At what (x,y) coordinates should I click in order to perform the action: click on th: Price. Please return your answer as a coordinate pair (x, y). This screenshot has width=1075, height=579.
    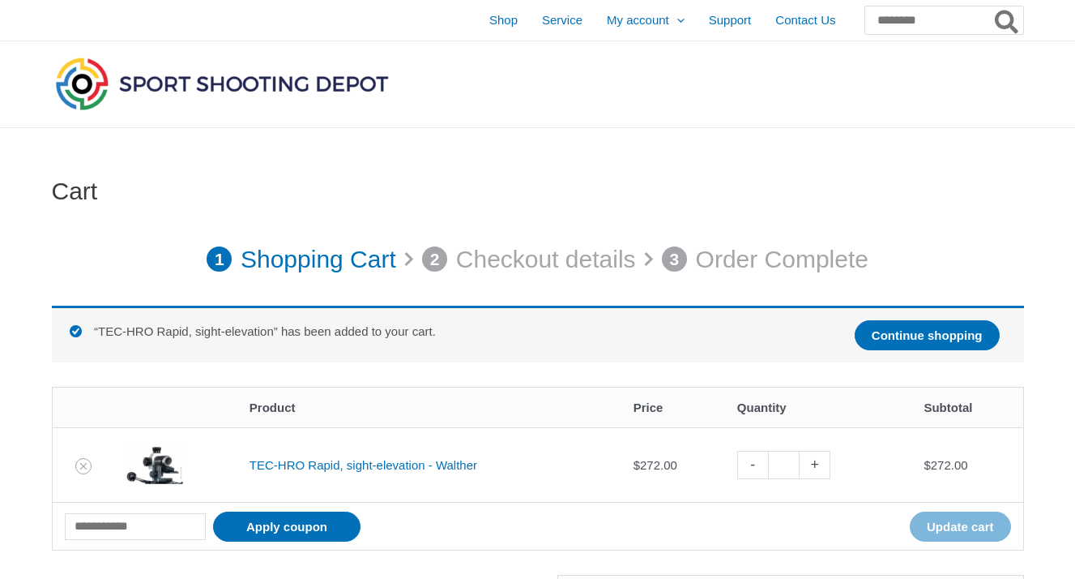
    Looking at the image, I should click on (673, 407).